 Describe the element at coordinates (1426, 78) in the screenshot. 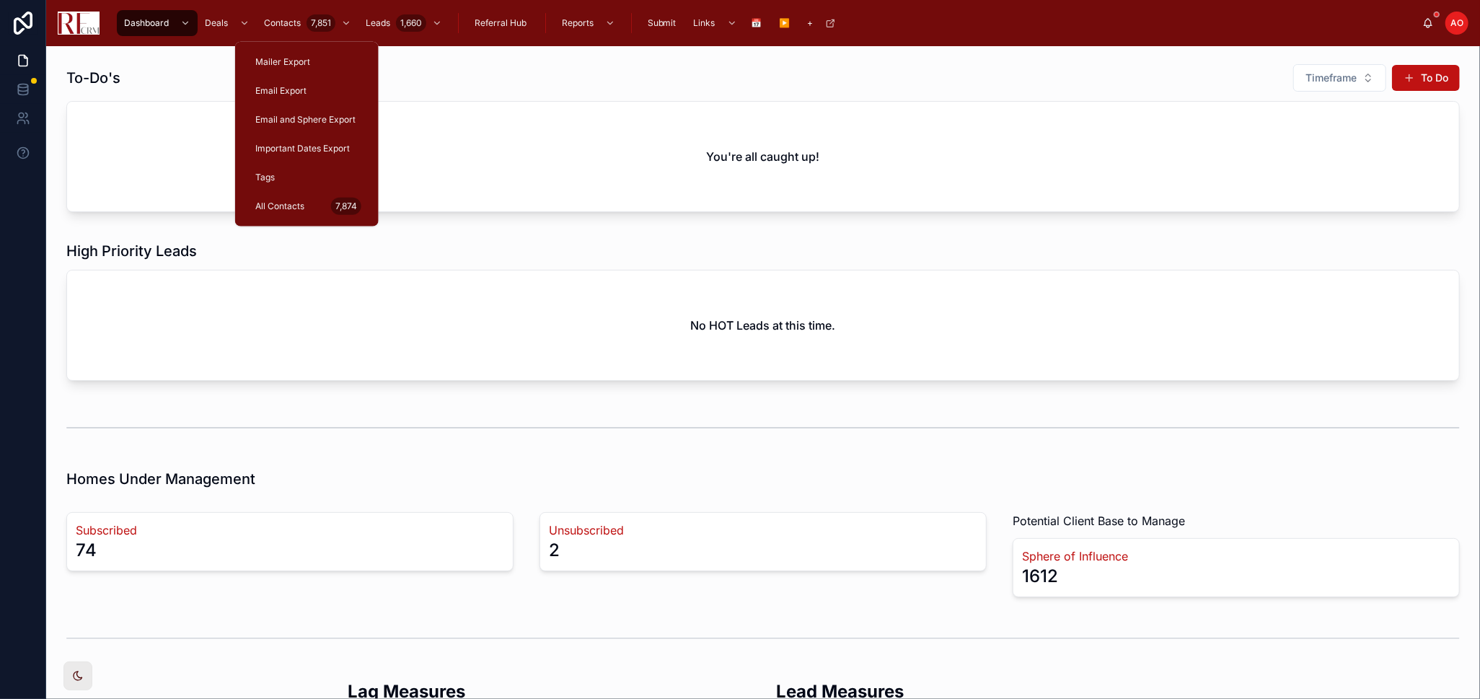

I see `a: To Do` at that location.